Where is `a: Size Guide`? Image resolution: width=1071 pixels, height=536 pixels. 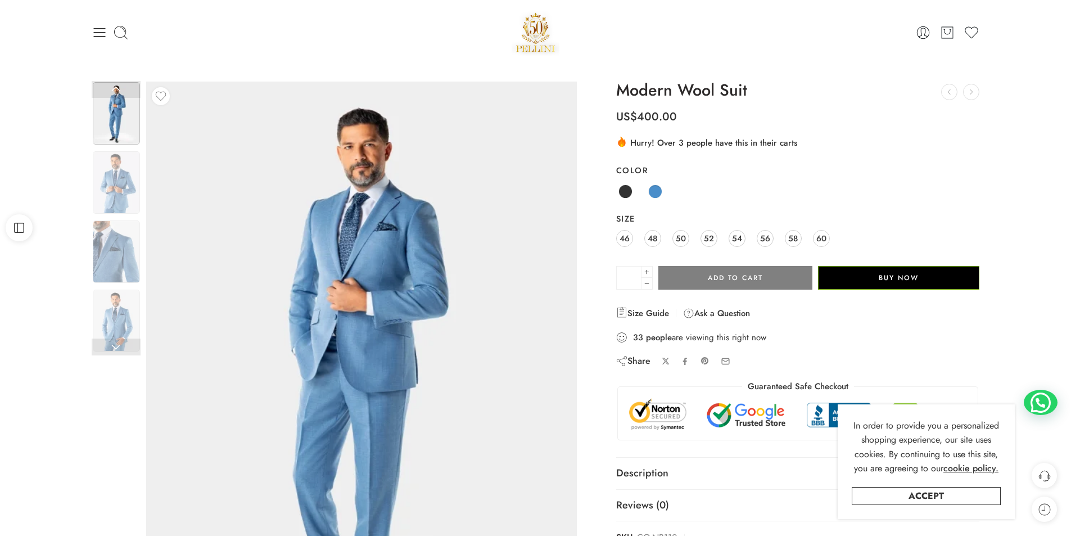 a: Size Guide is located at coordinates (642, 313).